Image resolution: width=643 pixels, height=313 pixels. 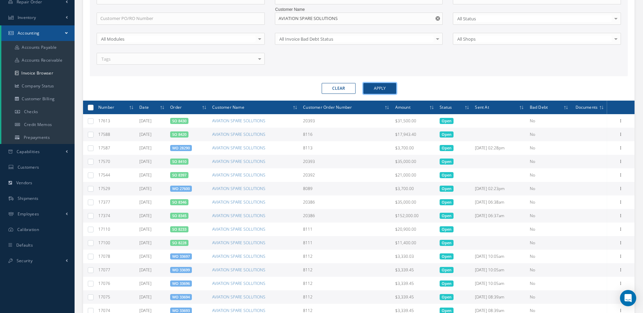 What do you see at coordinates (38, 60) in the screenshot?
I see `a: Accounts Receivable` at bounding box center [38, 60].